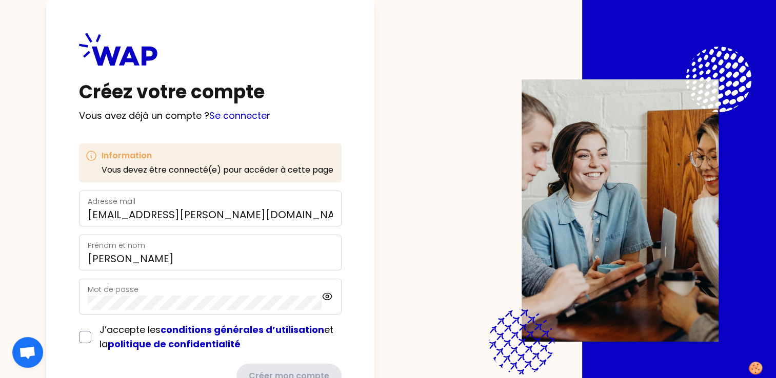  What do you see at coordinates (242, 330) in the screenshot?
I see `a: conditions générales d’utilisation` at bounding box center [242, 330].